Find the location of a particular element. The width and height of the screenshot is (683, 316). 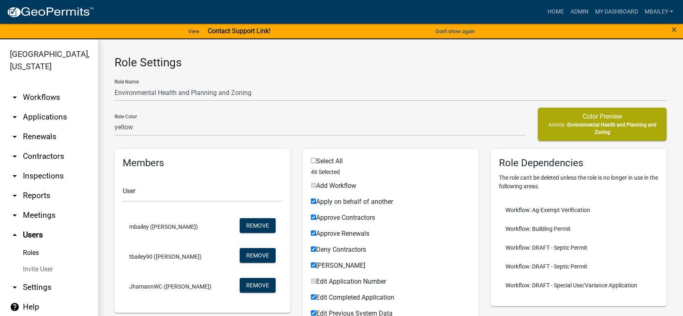

span: Approve Contractors is located at coordinates (346, 217).